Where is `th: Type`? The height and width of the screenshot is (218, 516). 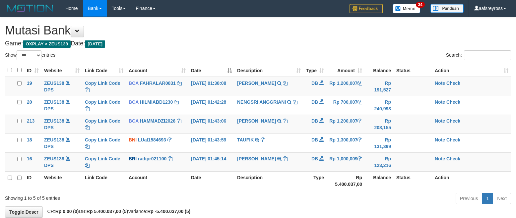 th: Type is located at coordinates (315, 181).